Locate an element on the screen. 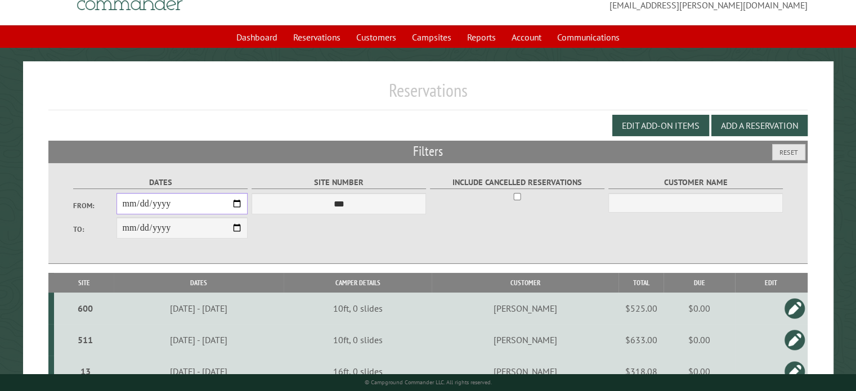 This screenshot has width=856, height=391. div: 13 is located at coordinates (85, 371).